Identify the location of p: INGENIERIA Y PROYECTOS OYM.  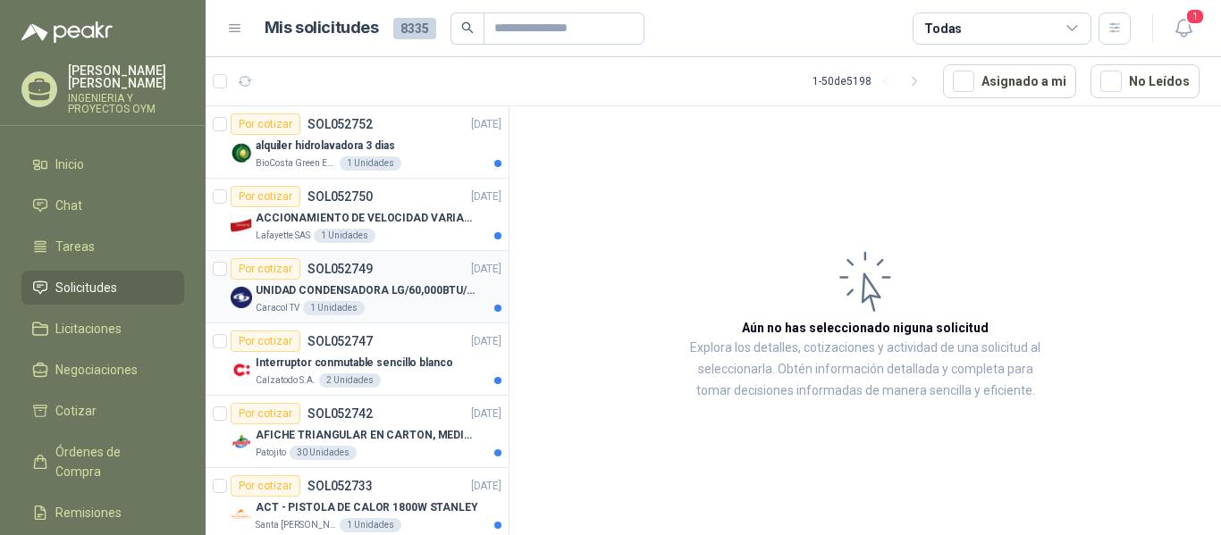
(126, 104).